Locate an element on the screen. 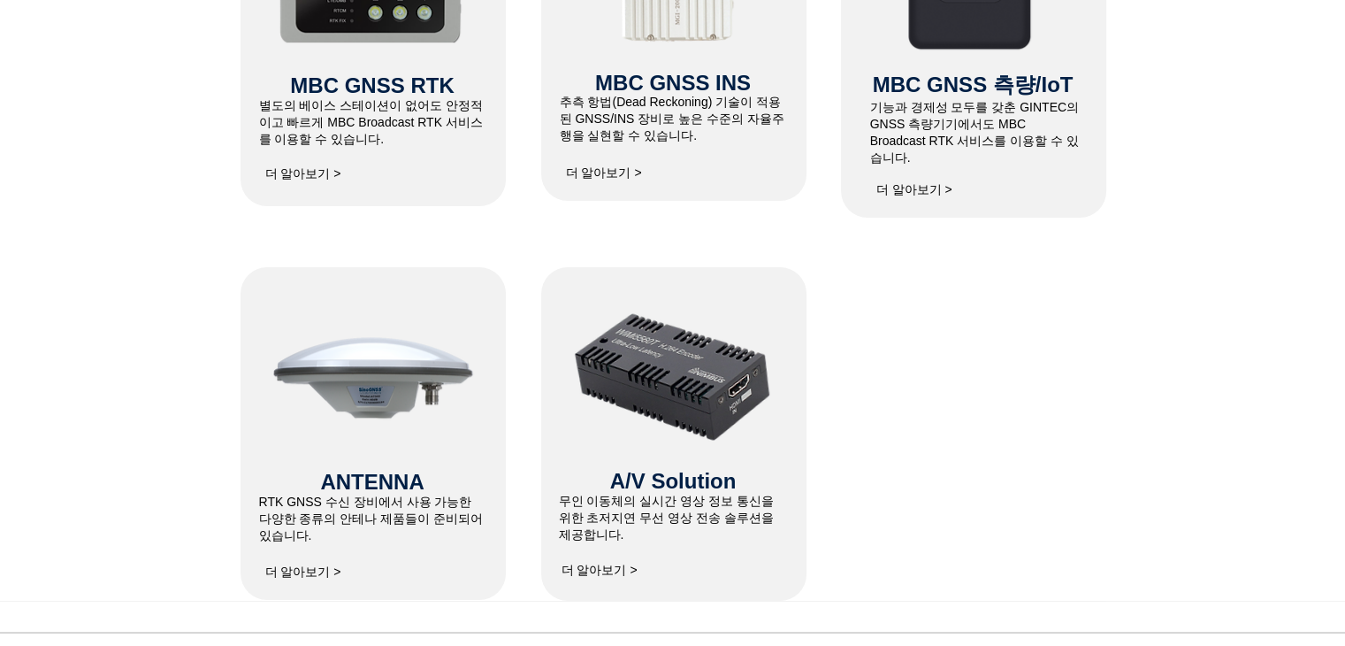  span: RTK GNSS 수신 장비에서 사용 가능한 다양한 종류의 안테나 제품들이 준비되어 있습니다. is located at coordinates (371, 518).